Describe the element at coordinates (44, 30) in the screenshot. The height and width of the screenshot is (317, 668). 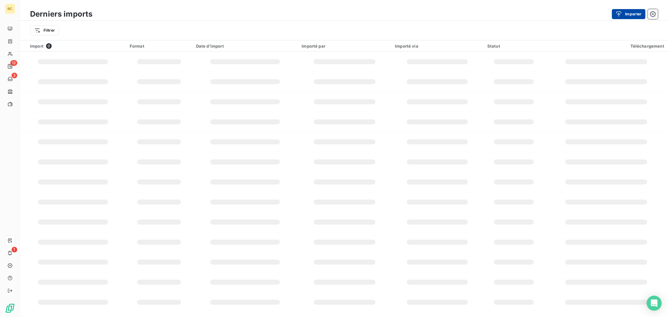
I see `button: Filtrer` at that location.